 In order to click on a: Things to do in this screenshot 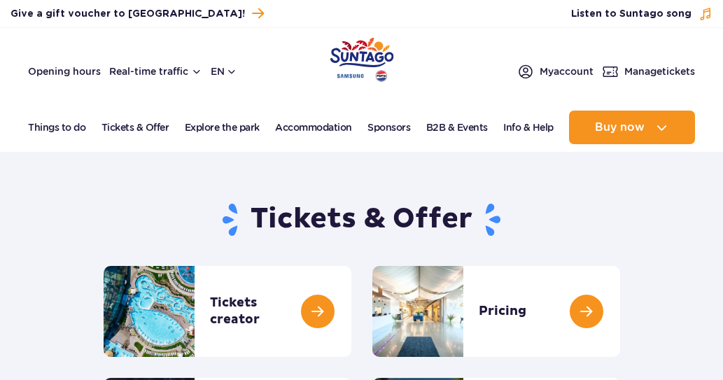, I will do `click(57, 127)`.